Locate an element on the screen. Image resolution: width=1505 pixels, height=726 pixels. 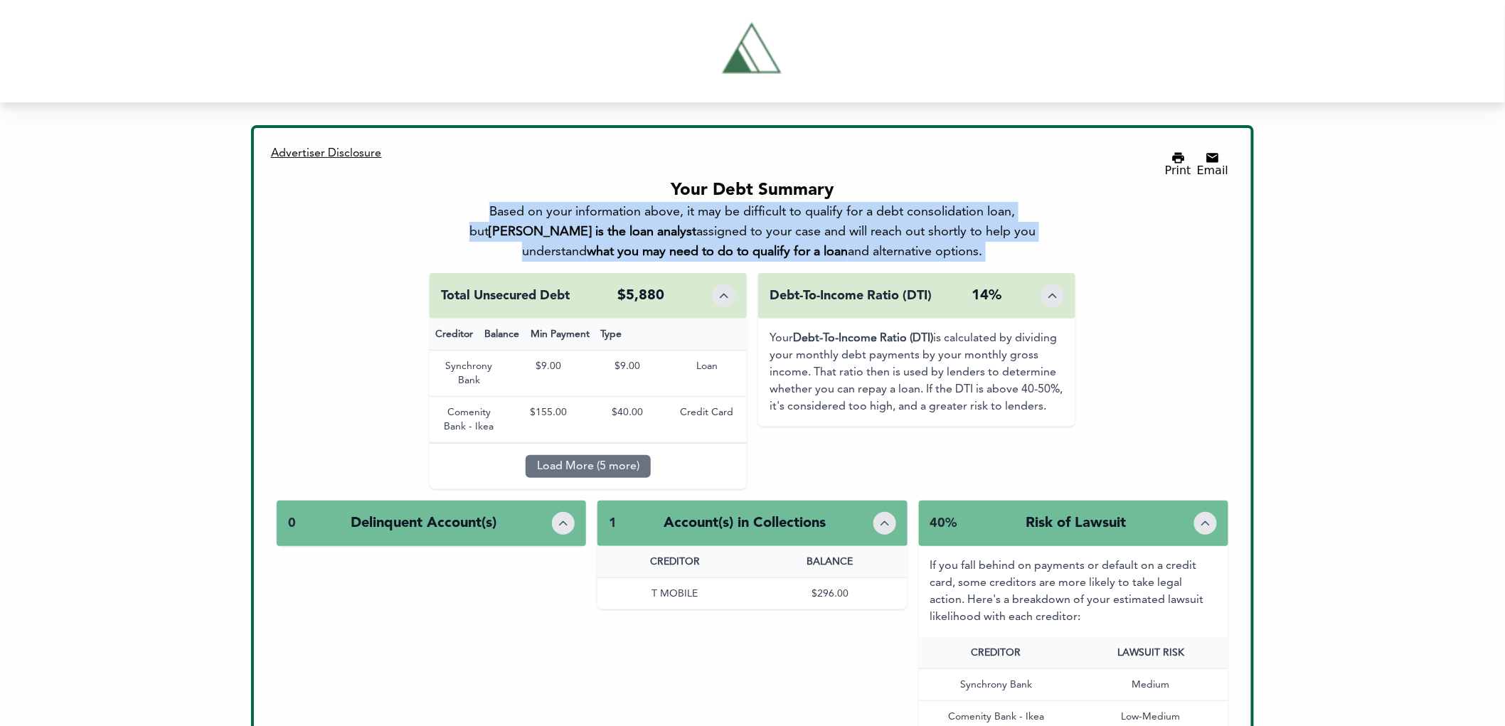
div: Your is calculated by dividing your monthly debt payments by your monthly gross income. That rati... is located at coordinates (917, 373).